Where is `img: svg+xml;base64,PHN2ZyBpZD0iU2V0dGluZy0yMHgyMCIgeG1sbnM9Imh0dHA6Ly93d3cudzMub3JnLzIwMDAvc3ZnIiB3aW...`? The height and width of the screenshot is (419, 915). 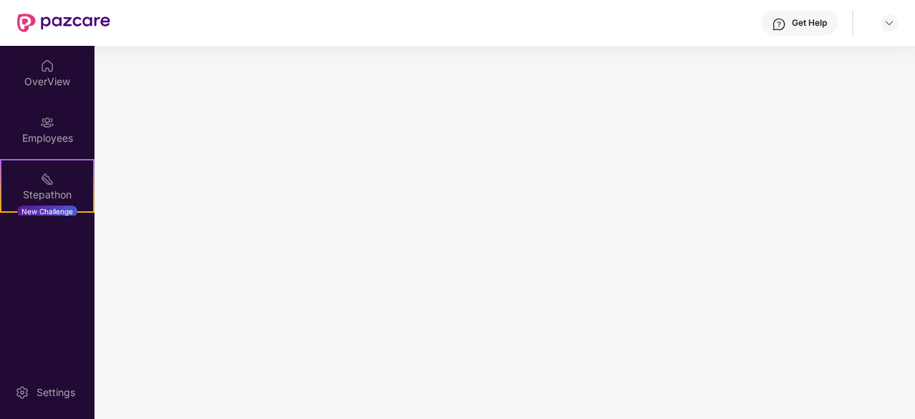
img: svg+xml;base64,PHN2ZyBpZD0iU2V0dGluZy0yMHgyMCIgeG1sbnM9Imh0dHA6Ly93d3cudzMub3JnLzIwMDAvc3ZnIiB3aW... is located at coordinates (22, 392).